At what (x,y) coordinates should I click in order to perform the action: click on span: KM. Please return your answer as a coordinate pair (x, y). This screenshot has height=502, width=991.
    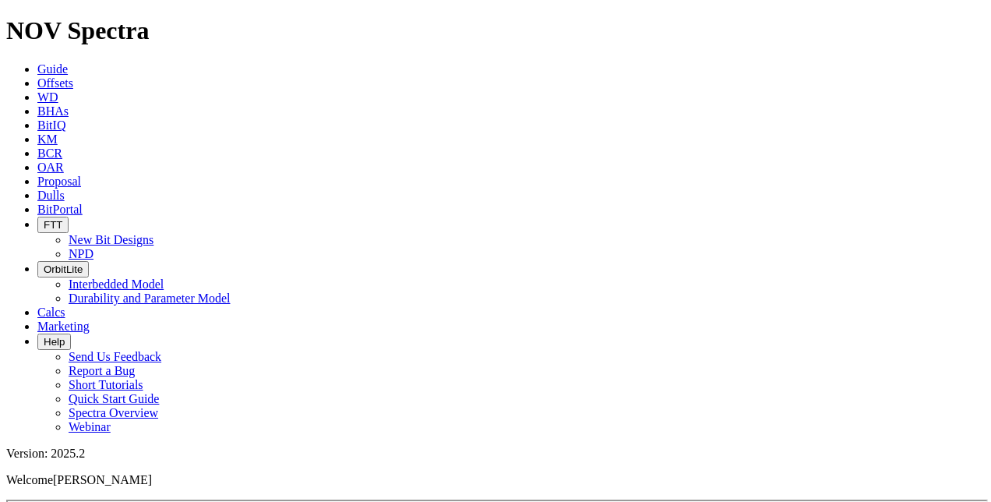
    Looking at the image, I should click on (48, 139).